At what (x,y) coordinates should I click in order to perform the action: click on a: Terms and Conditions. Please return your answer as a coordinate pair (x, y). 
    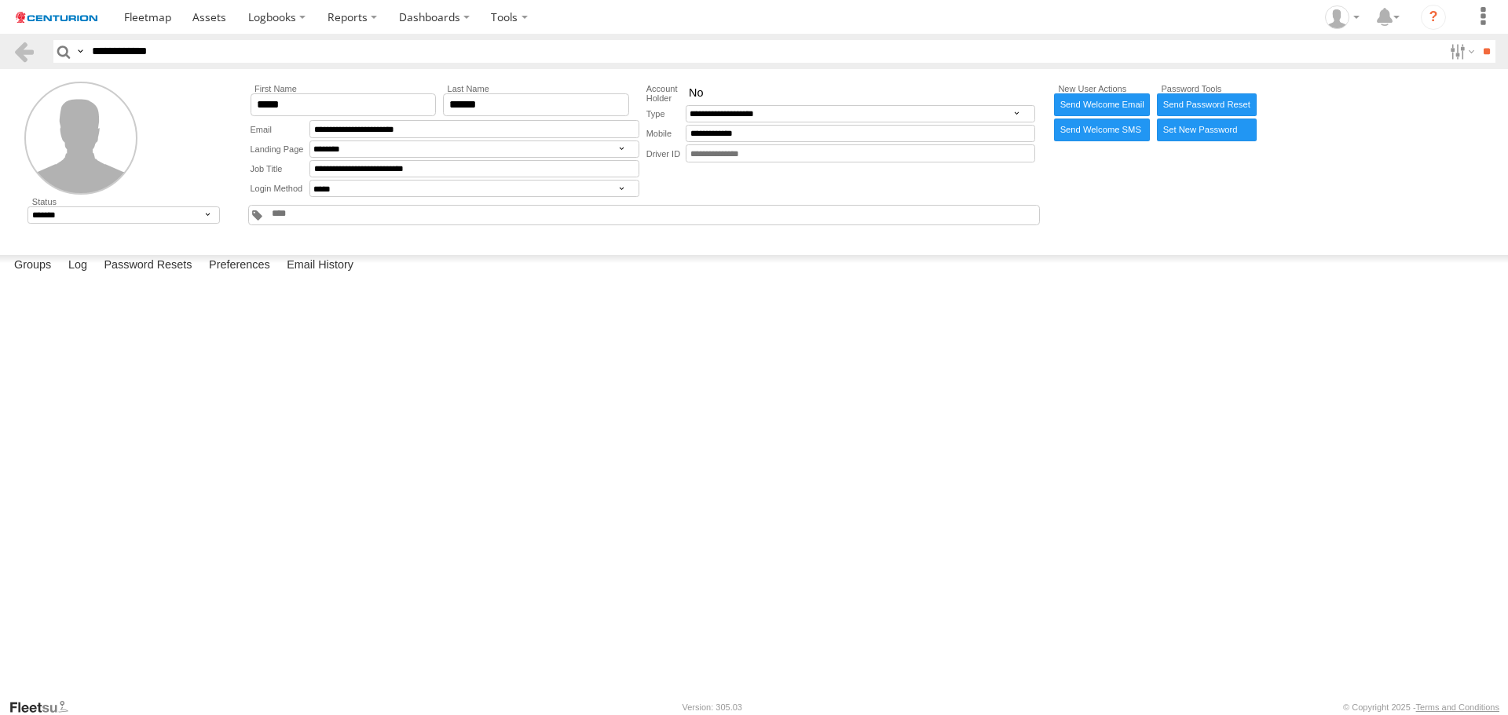
    Looking at the image, I should click on (1458, 708).